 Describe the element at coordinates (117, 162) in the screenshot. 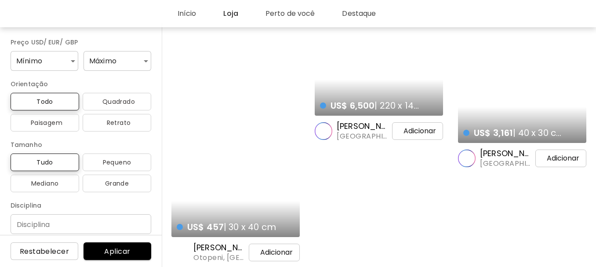

I see `span: Pequeno` at that location.